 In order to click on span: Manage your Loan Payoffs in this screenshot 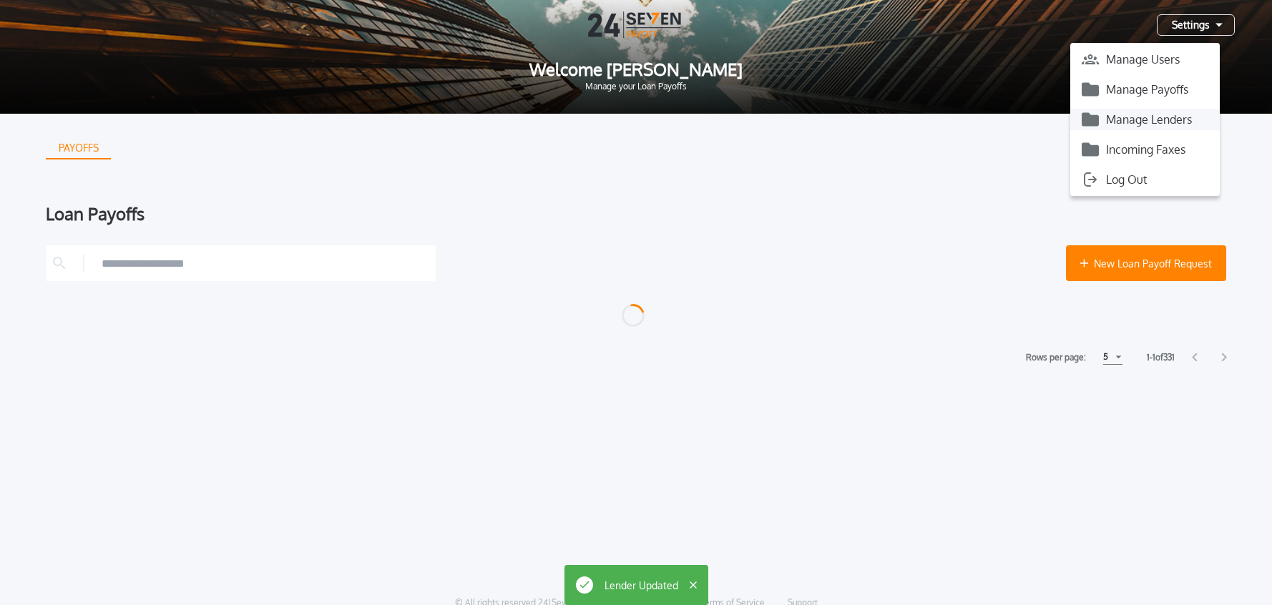, I will do `click(636, 87)`.